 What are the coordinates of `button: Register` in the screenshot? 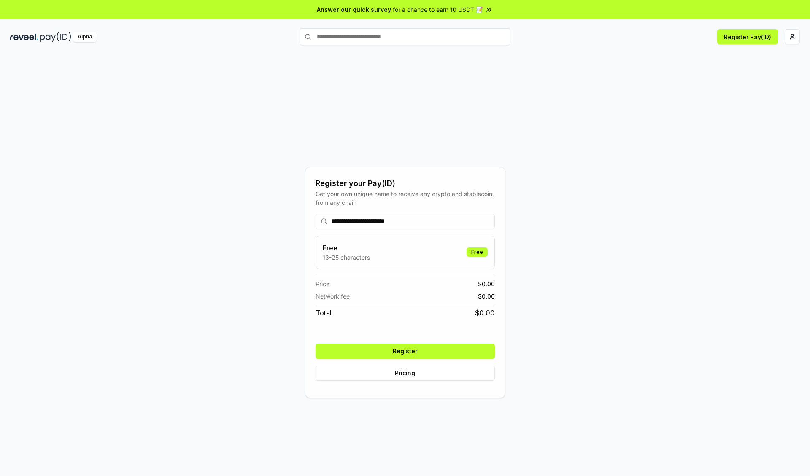 It's located at (405, 351).